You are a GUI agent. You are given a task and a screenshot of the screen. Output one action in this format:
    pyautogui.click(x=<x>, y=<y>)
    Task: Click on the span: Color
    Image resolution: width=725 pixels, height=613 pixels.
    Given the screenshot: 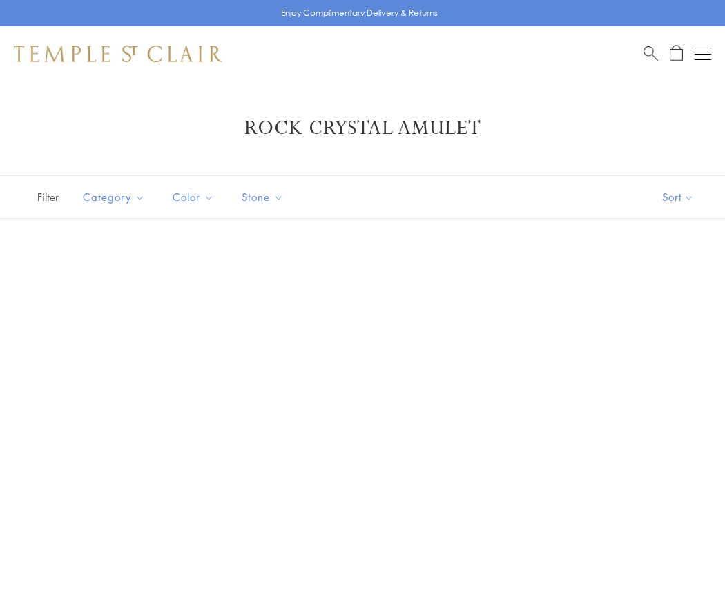 What is the action you would take?
    pyautogui.click(x=195, y=197)
    